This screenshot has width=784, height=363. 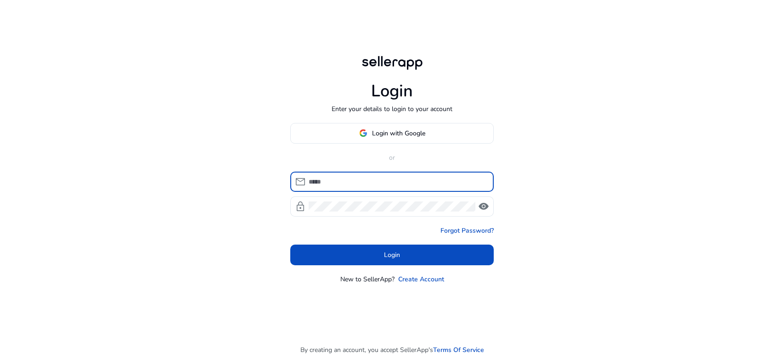 What do you see at coordinates (458, 350) in the screenshot?
I see `a: Terms Of Service` at bounding box center [458, 350].